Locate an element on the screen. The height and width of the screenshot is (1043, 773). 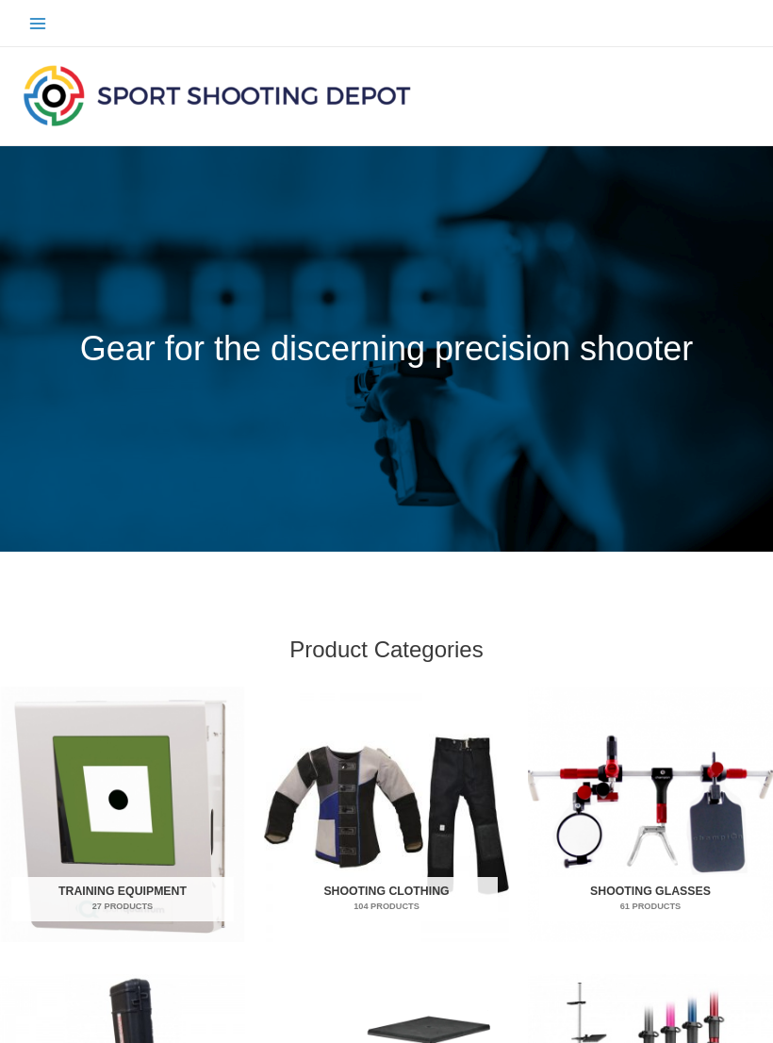
img: Sport Shooting Depot is located at coordinates (217, 95).